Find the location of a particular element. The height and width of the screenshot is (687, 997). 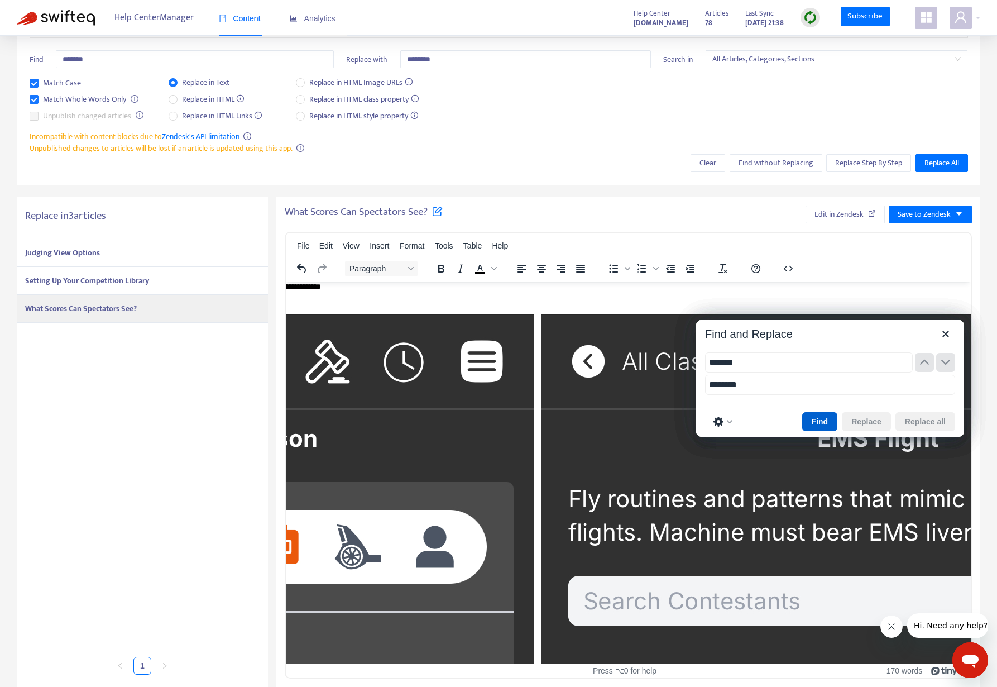

button: Block Paragraph is located at coordinates (381, 269).